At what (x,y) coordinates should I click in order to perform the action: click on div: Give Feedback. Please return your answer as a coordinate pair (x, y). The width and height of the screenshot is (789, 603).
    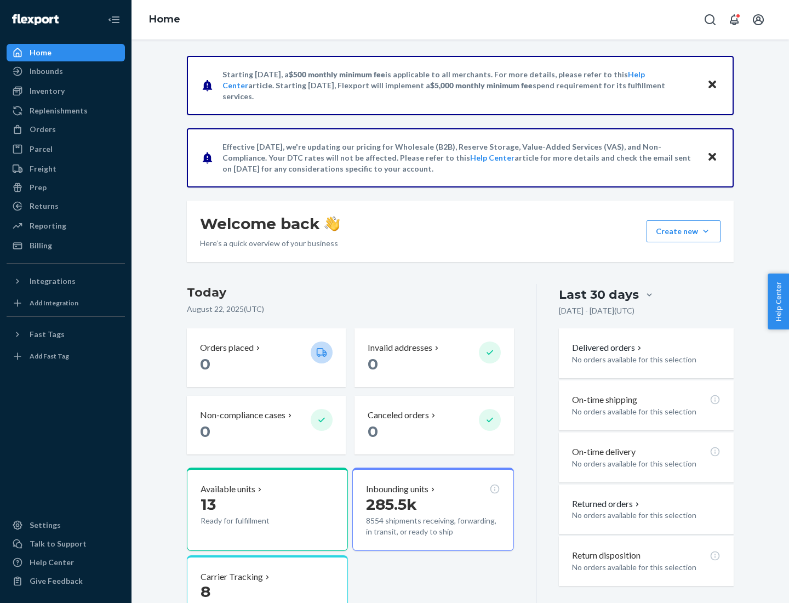
    Looking at the image, I should click on (56, 581).